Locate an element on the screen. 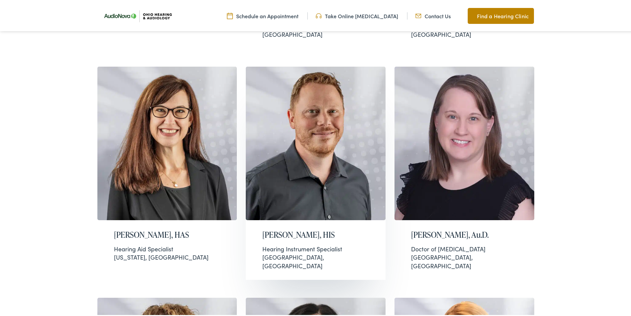 The height and width of the screenshot is (316, 631). div: Hearing Aid Specialist is located at coordinates (167, 247).